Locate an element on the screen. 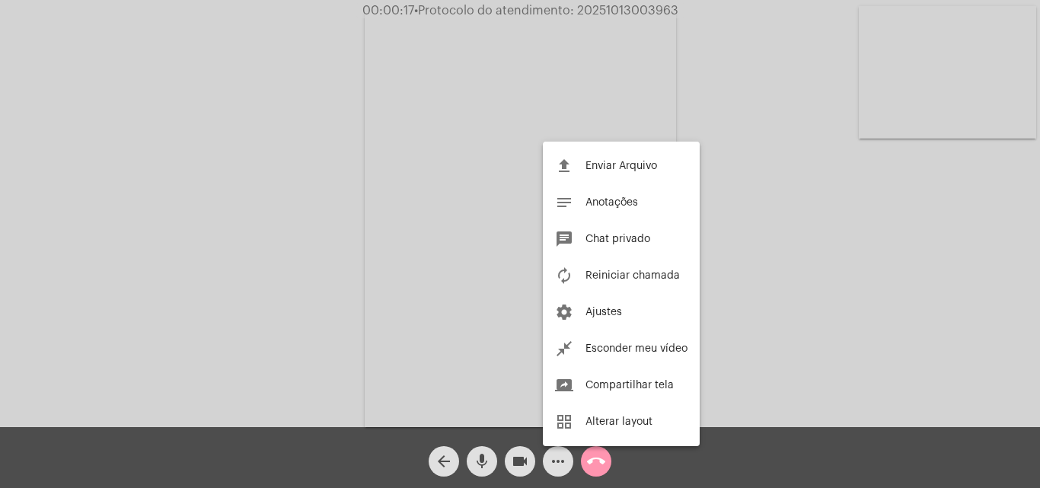  span: Compartilhar tela is located at coordinates (630, 385).